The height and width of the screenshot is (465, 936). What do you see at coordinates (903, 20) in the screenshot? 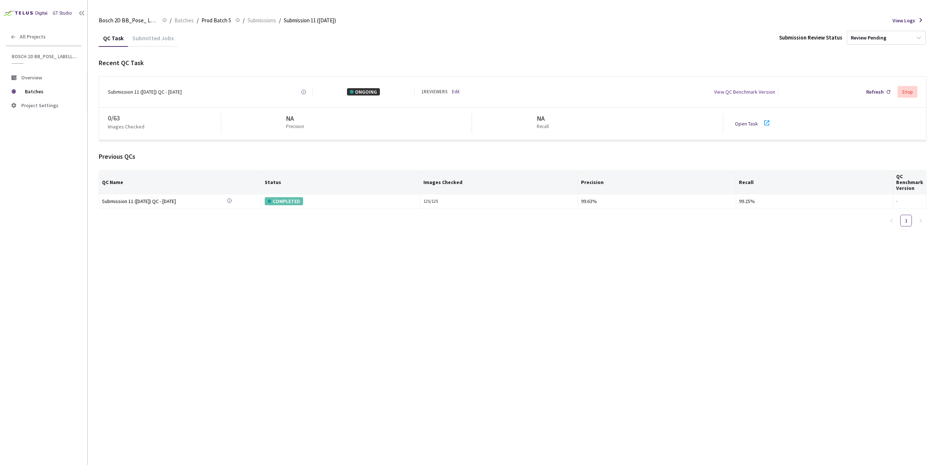
I see `span: View Logs` at bounding box center [903, 20].